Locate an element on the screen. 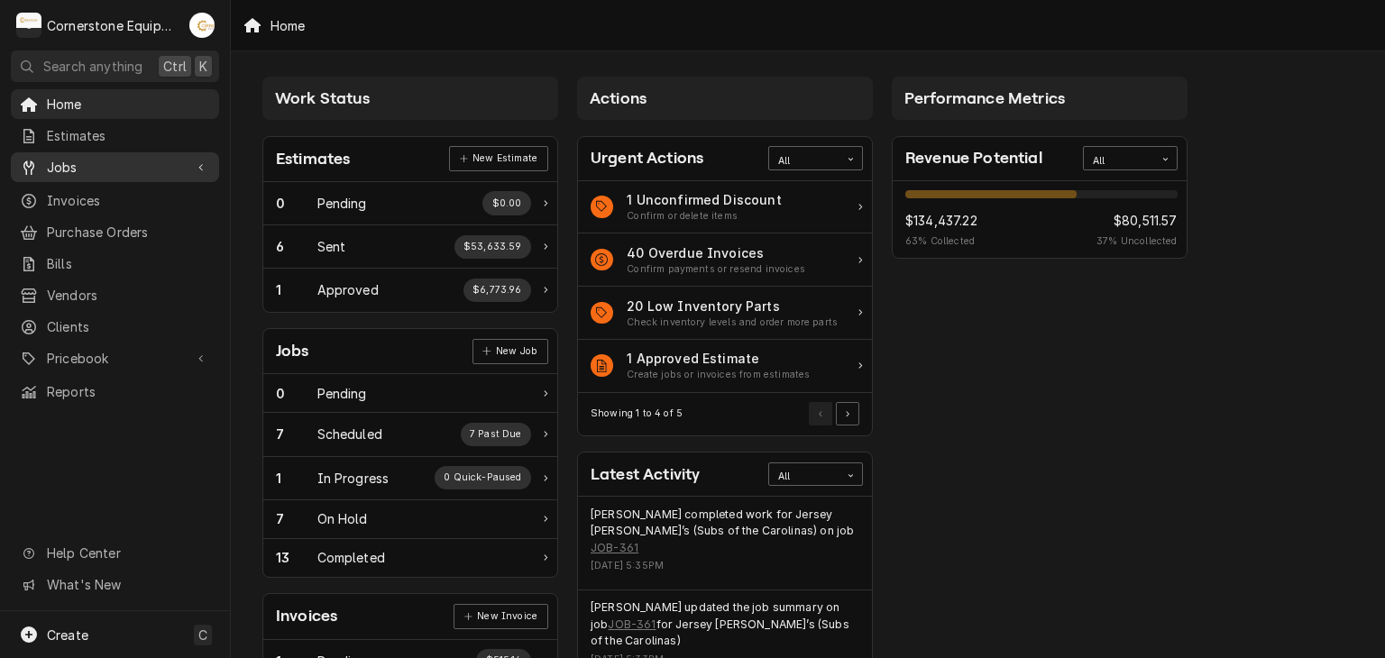 The height and width of the screenshot is (658, 1385). div: Event String is located at coordinates (725, 531).